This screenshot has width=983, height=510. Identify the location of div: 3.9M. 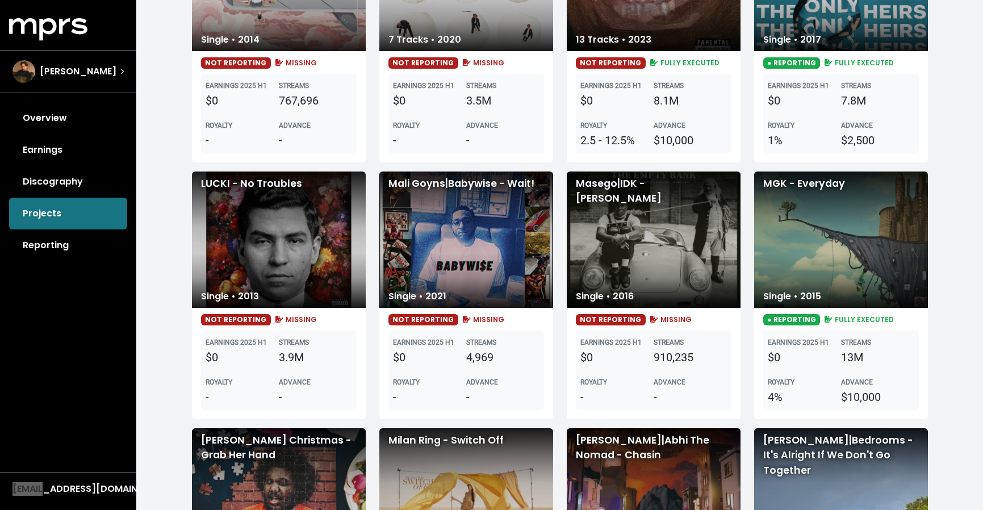
(315, 357).